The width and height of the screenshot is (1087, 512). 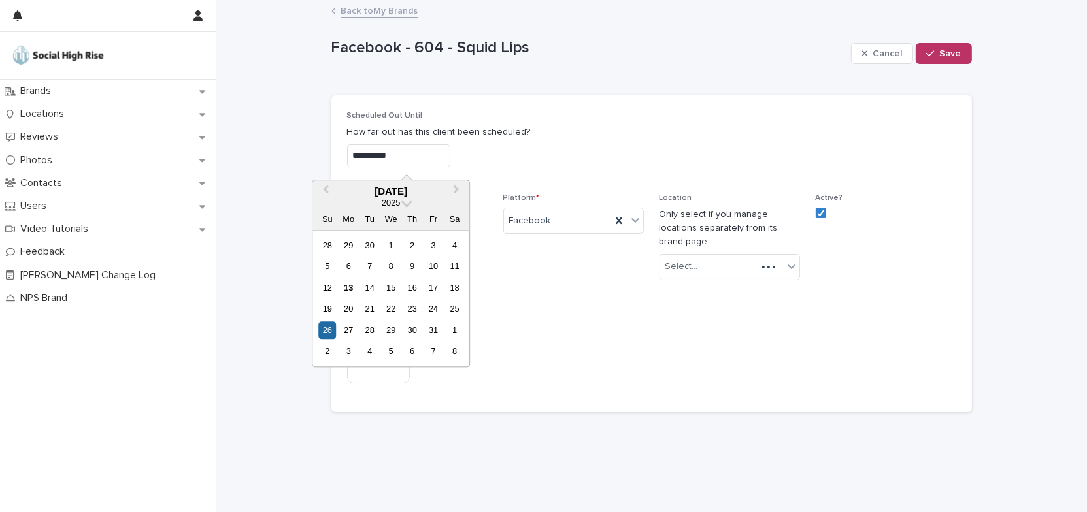 What do you see at coordinates (36, 206) in the screenshot?
I see `p: Users` at bounding box center [36, 206].